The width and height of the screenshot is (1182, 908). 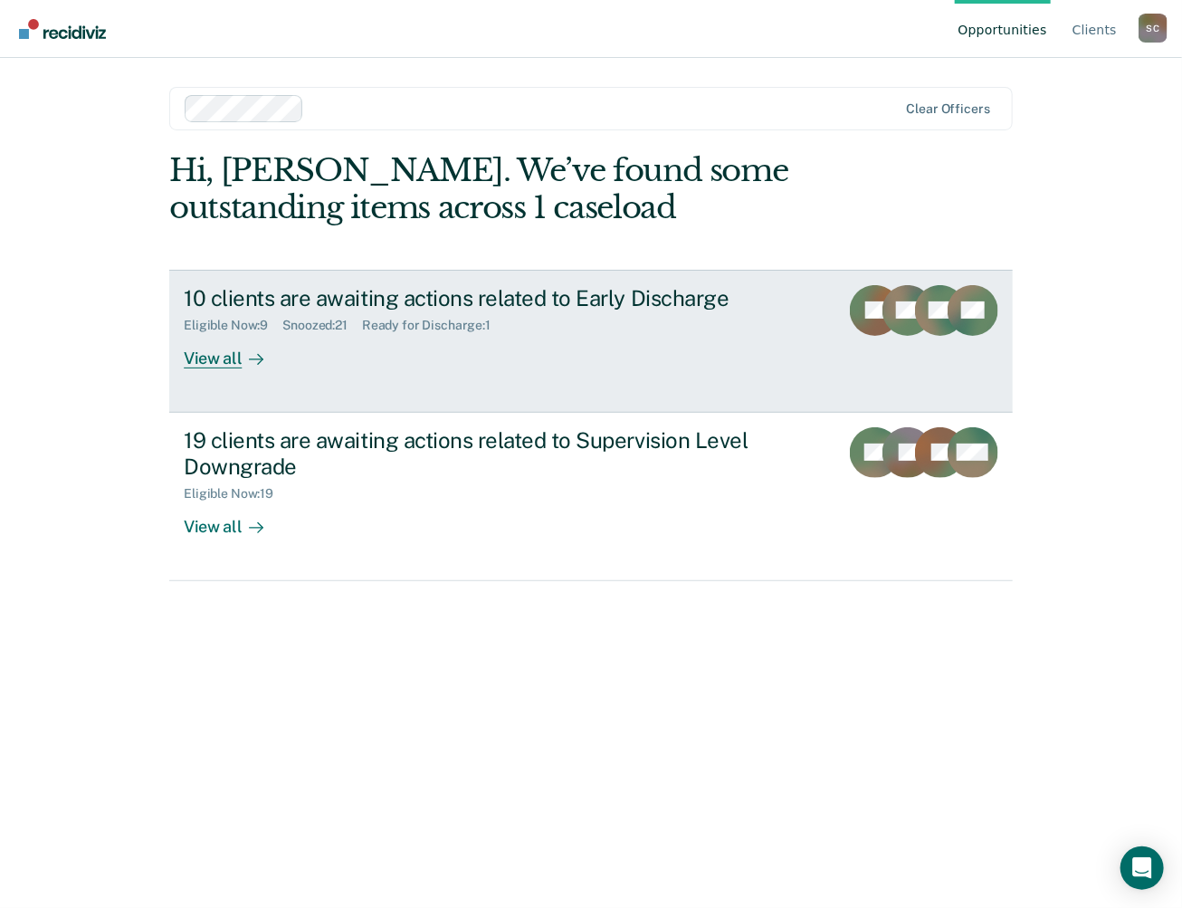 What do you see at coordinates (1153, 28) in the screenshot?
I see `button: Profile dropdown button` at bounding box center [1153, 28].